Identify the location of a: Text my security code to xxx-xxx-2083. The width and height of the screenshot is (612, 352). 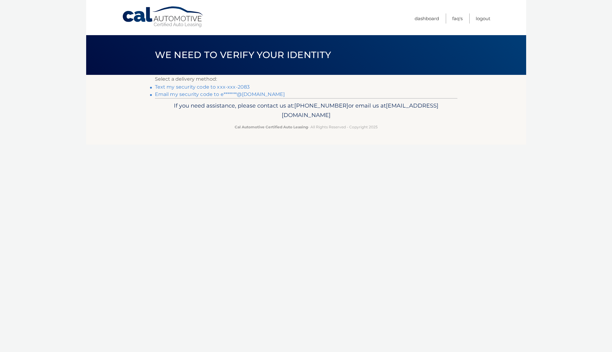
(202, 87).